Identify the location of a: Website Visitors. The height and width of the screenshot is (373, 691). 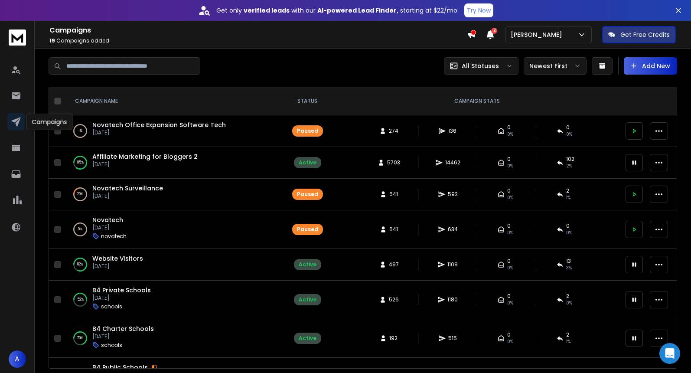
(117, 258).